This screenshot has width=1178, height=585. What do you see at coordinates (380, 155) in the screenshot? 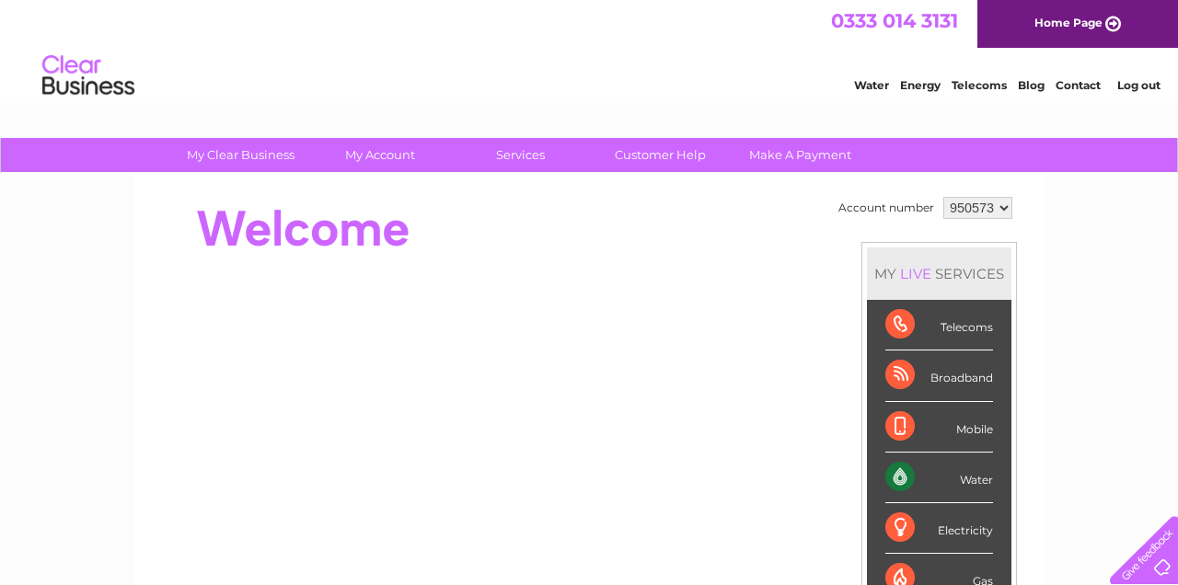
I see `a: My Account` at bounding box center [380, 155].